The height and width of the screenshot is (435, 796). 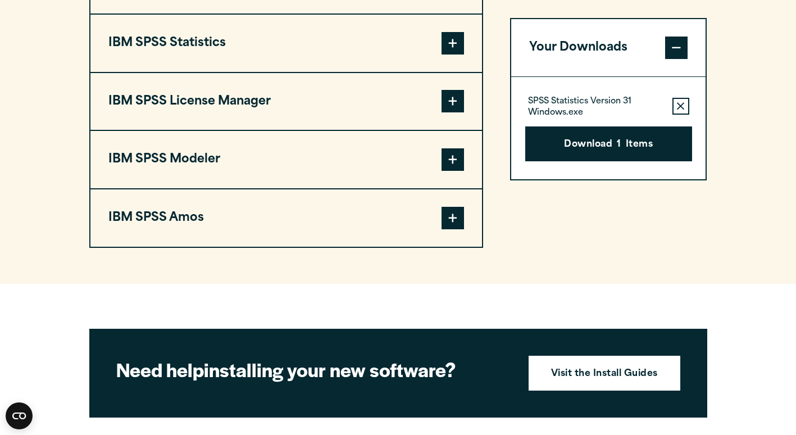 I want to click on button: Download1Items, so click(x=608, y=144).